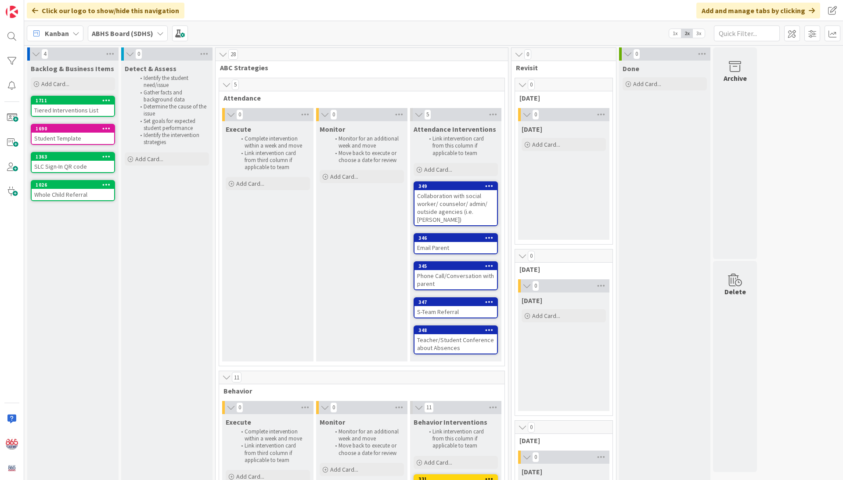 The image size is (843, 480). What do you see at coordinates (735, 78) in the screenshot?
I see `div: Archive` at bounding box center [735, 78].